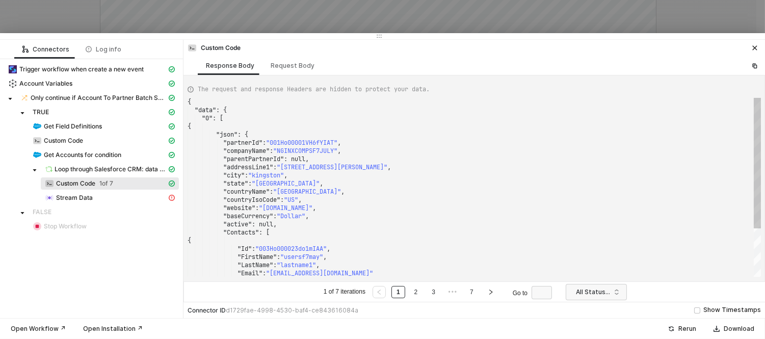 Image resolution: width=765 pixels, height=339 pixels. What do you see at coordinates (207, 118) in the screenshot?
I see `span: "0"` at bounding box center [207, 118].